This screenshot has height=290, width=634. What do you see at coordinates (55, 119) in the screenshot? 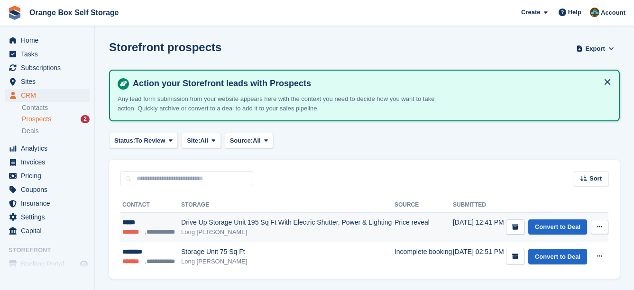
I see `a: Prospects 2` at bounding box center [55, 119].